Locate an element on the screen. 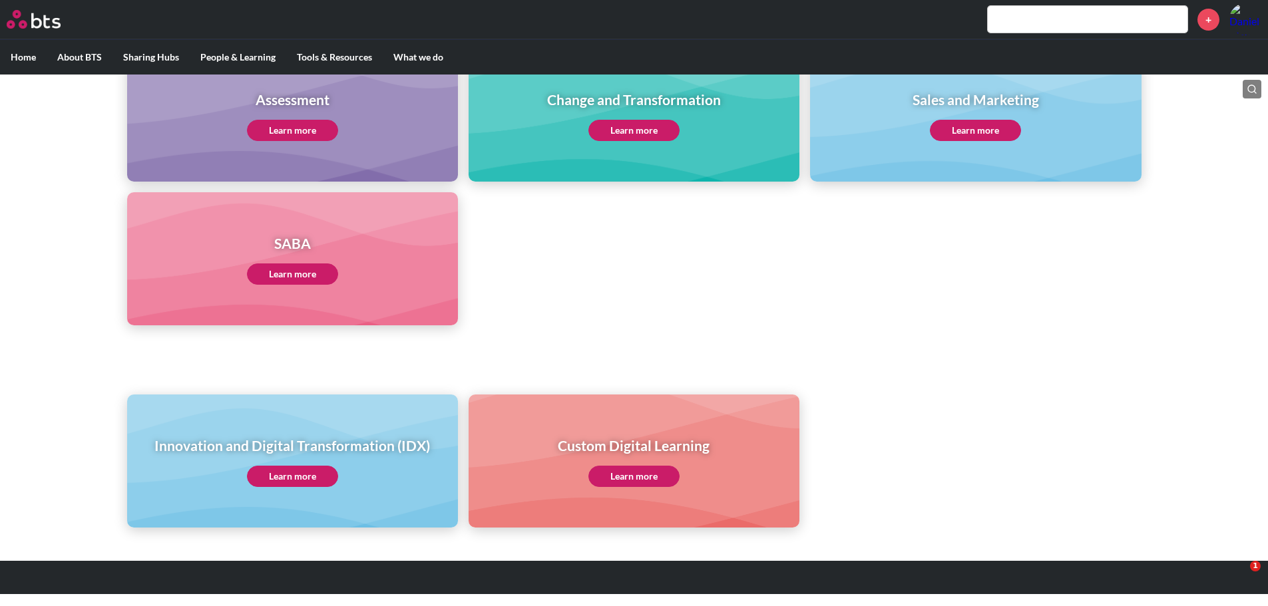 This screenshot has width=1268, height=606. label: People & Learning is located at coordinates (238, 57).